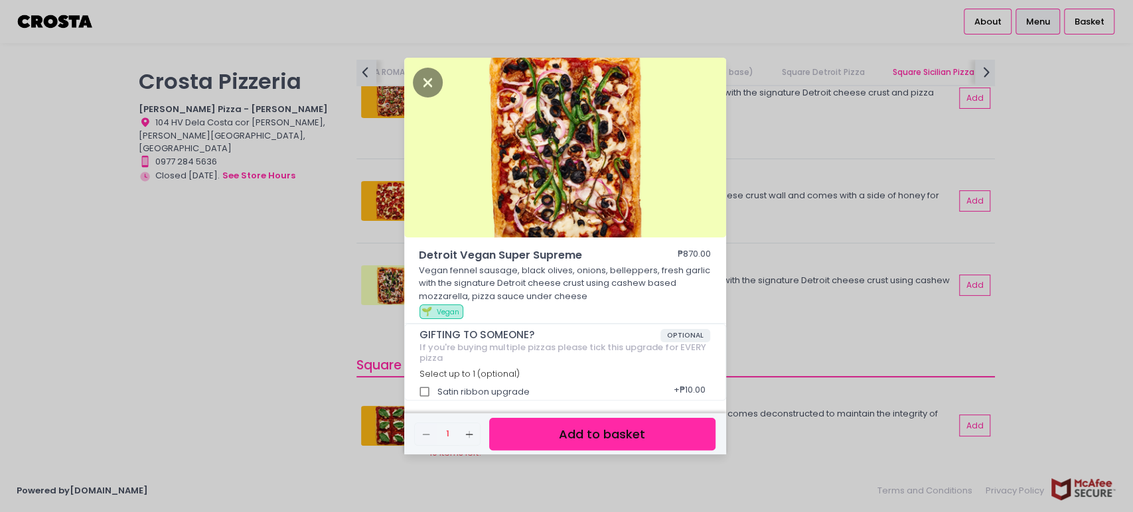 This screenshot has height=512, width=1133. I want to click on span: Select up to 1 (optional), so click(469, 374).